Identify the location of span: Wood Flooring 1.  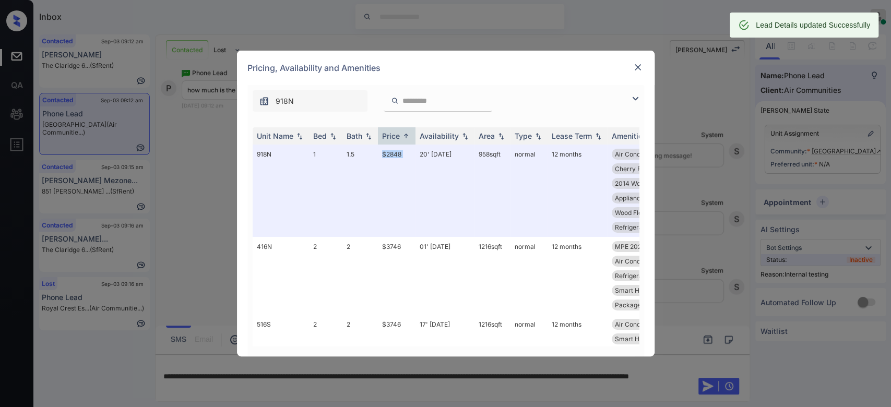
(638, 212).